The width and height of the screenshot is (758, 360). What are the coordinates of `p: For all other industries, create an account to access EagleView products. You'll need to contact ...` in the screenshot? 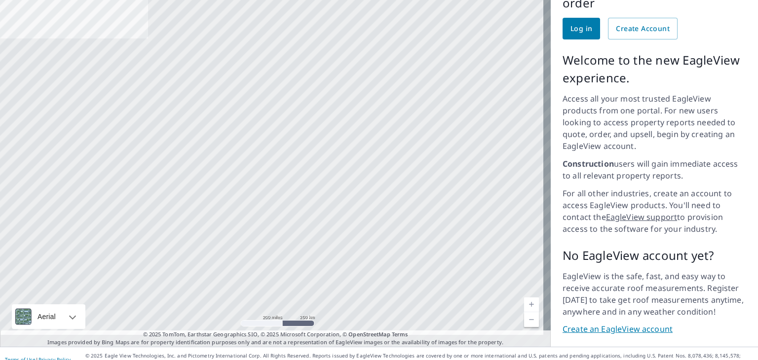 It's located at (655, 211).